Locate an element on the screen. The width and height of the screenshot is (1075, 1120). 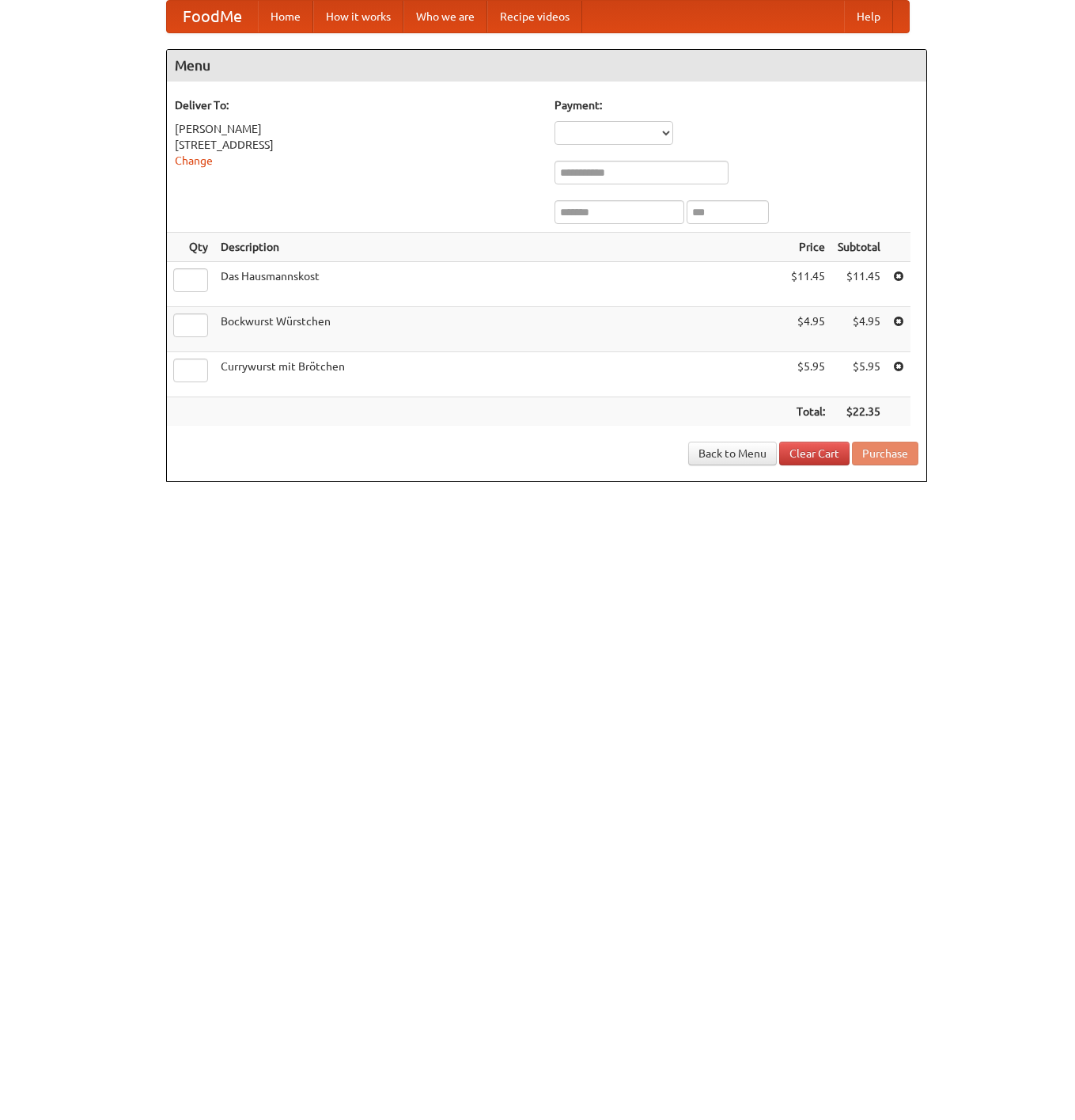
a: Help is located at coordinates (869, 16).